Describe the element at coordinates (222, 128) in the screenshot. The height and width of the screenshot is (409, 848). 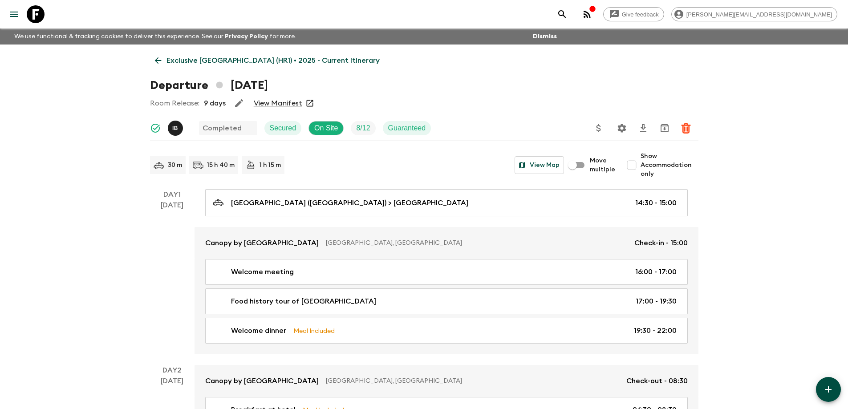
I see `p: Completed` at that location.